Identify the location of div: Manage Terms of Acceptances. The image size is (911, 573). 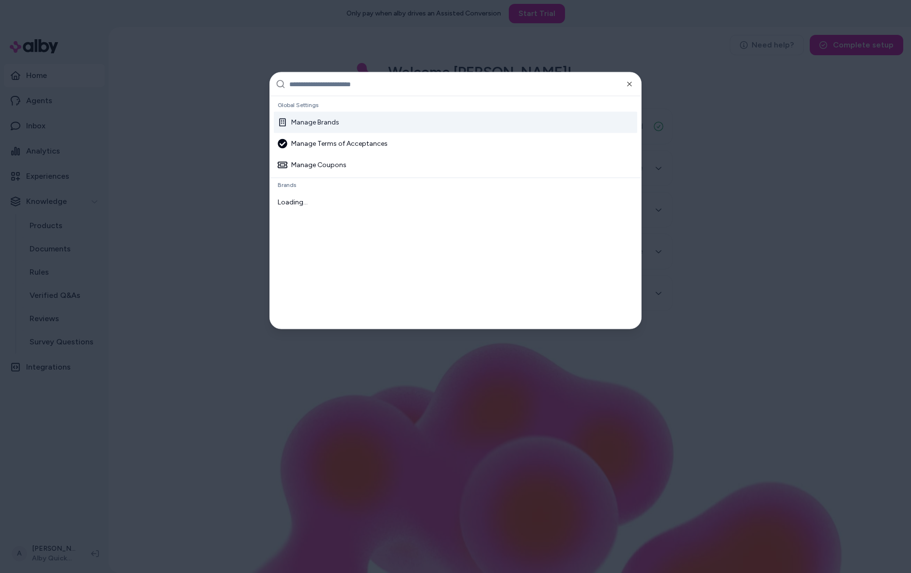
(333, 144).